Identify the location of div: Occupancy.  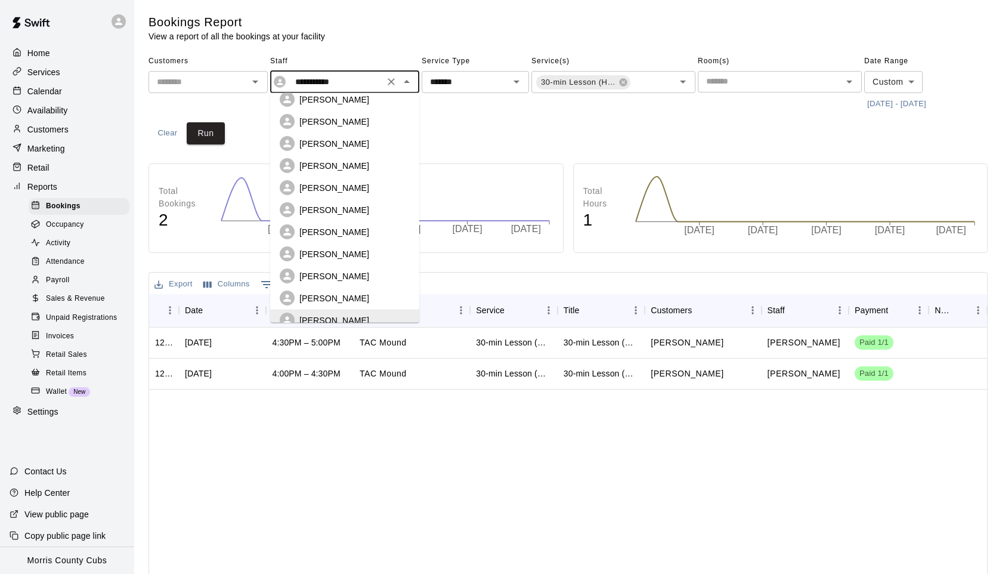
(79, 225).